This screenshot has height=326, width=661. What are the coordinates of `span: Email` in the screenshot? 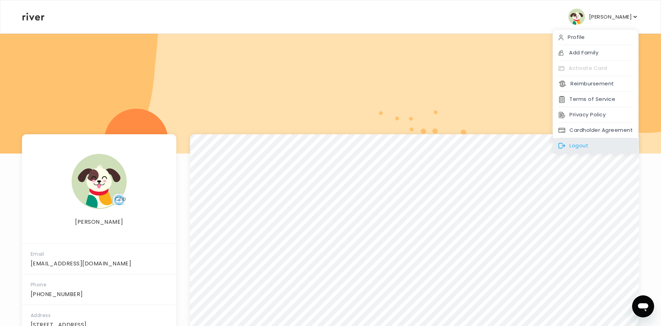 It's located at (37, 254).